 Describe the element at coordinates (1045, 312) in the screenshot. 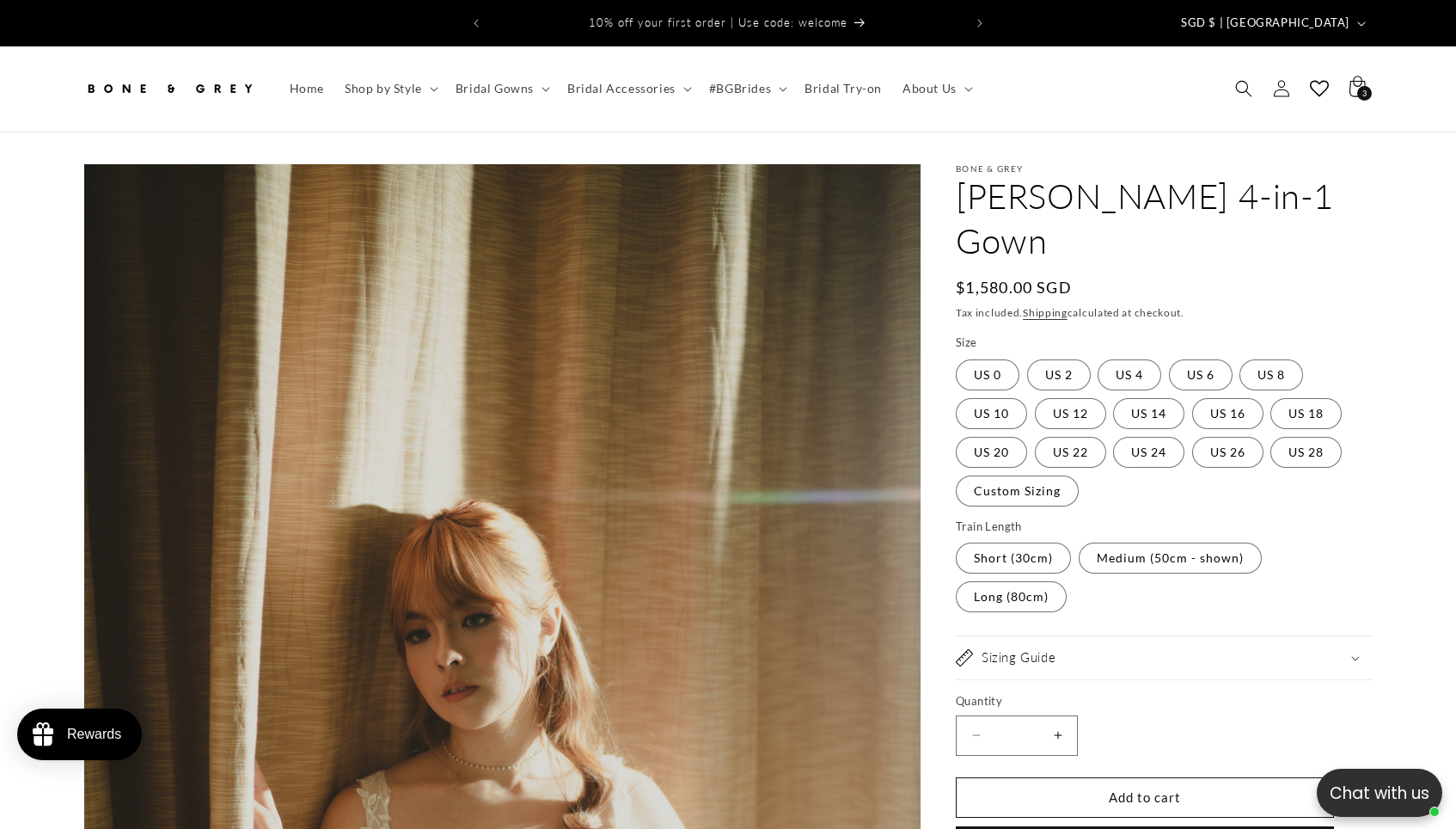

I see `a: Shipping` at that location.